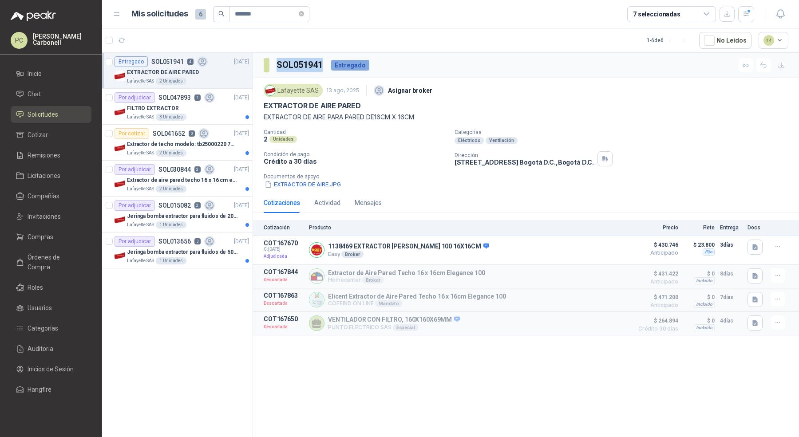 This screenshot has height=437, width=799. I want to click on span: Auditoria, so click(40, 349).